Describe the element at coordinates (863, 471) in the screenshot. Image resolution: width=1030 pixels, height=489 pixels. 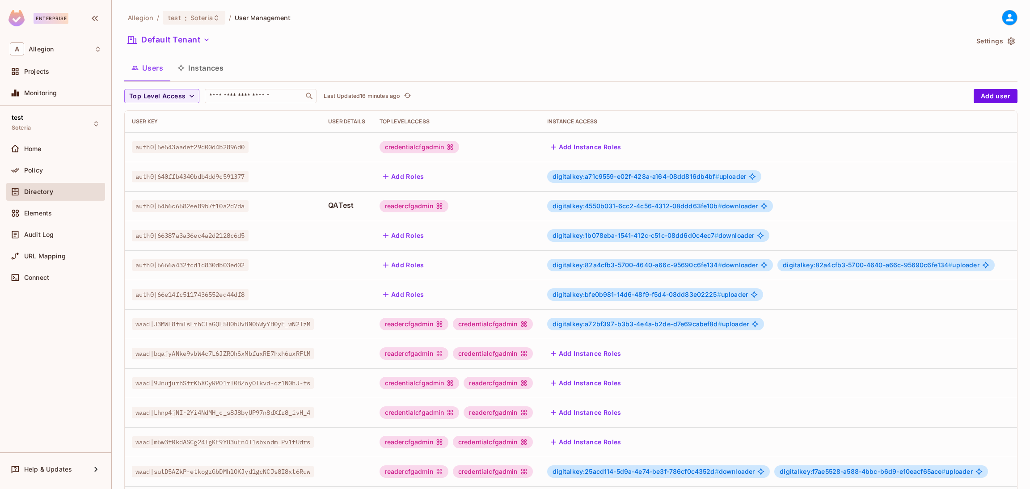
I see `span: digitalkey:f7ae5528-a588-4bbc-b6d9-e10eacf65ace` at that location.